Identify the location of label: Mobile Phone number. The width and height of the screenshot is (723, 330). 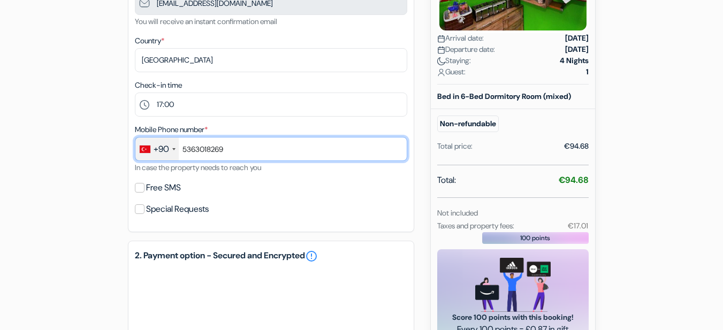
(171, 130).